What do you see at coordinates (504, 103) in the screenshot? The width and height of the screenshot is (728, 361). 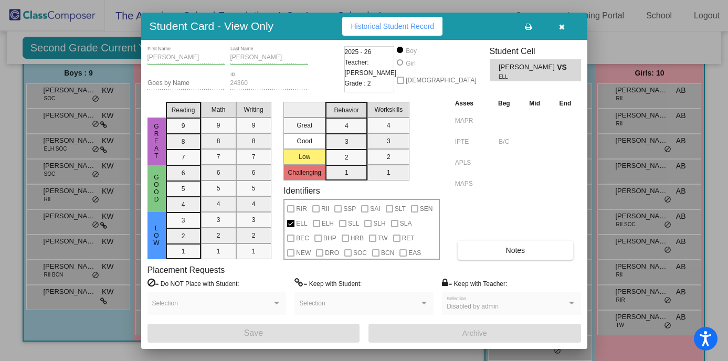 I see `th: Beg` at bounding box center [504, 103].